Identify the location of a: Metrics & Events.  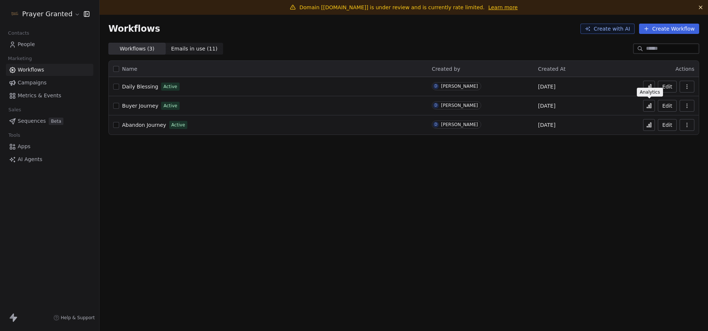
(49, 96).